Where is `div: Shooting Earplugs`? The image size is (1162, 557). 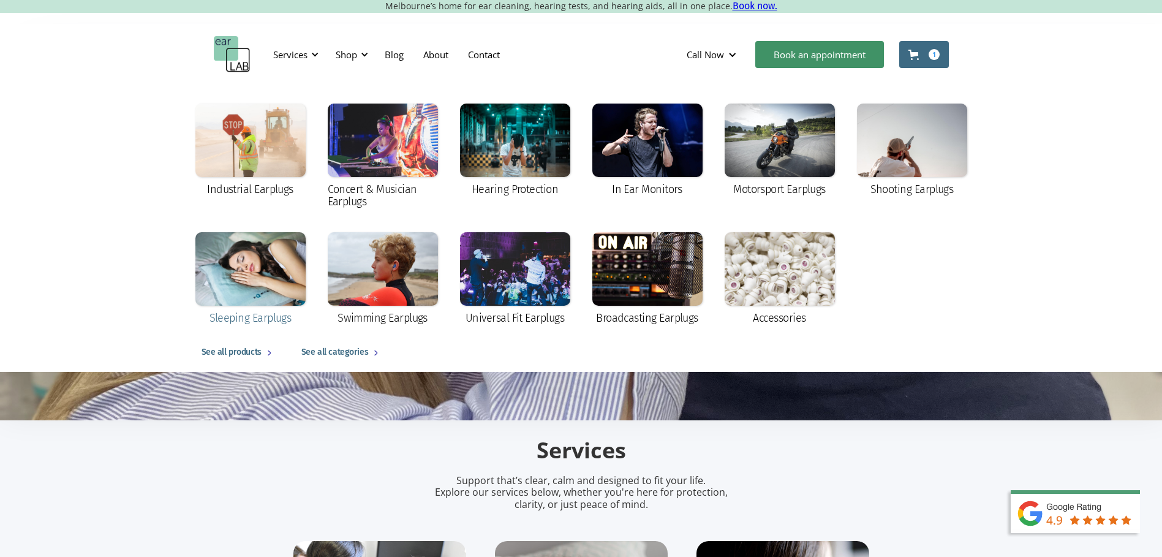
div: Shooting Earplugs is located at coordinates (912, 189).